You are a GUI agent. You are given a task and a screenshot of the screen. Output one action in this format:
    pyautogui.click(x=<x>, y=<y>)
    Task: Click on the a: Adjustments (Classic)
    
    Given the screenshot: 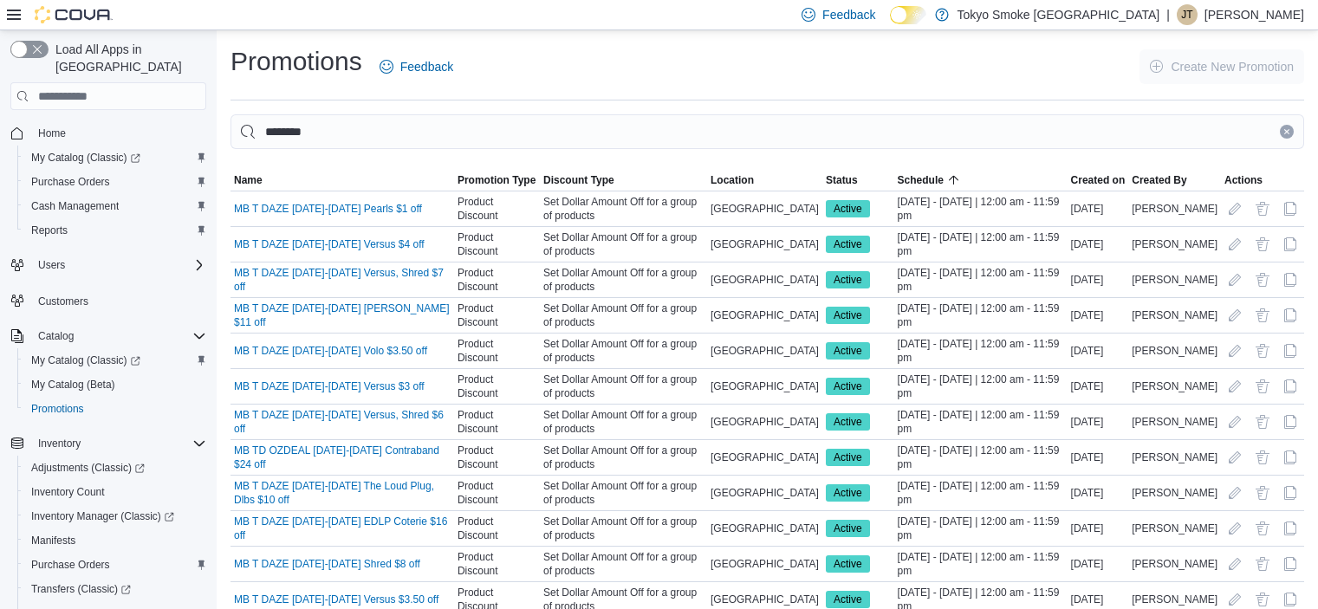 What is the action you would take?
    pyautogui.click(x=88, y=468)
    